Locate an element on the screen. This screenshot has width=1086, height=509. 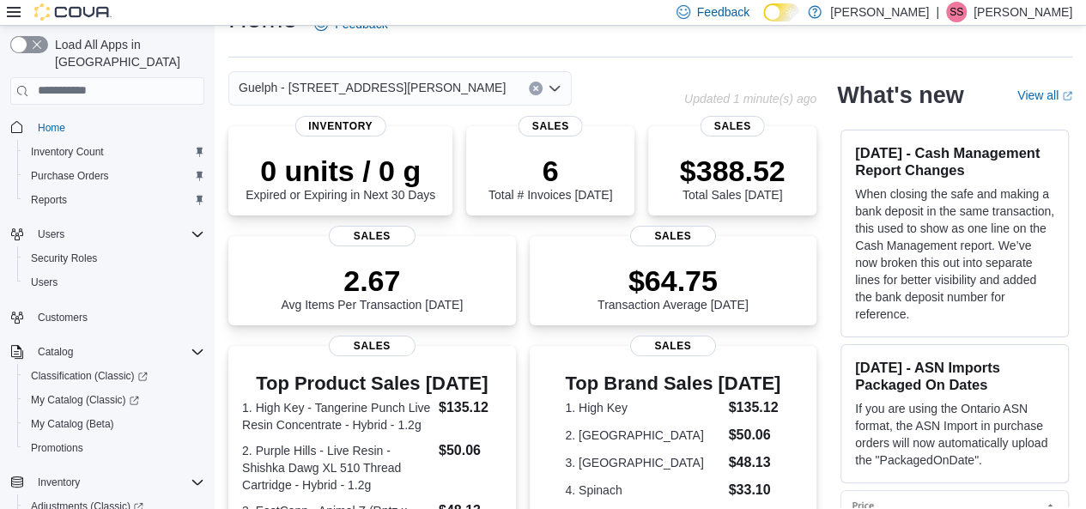
dd: $33.10 is located at coordinates (754, 490).